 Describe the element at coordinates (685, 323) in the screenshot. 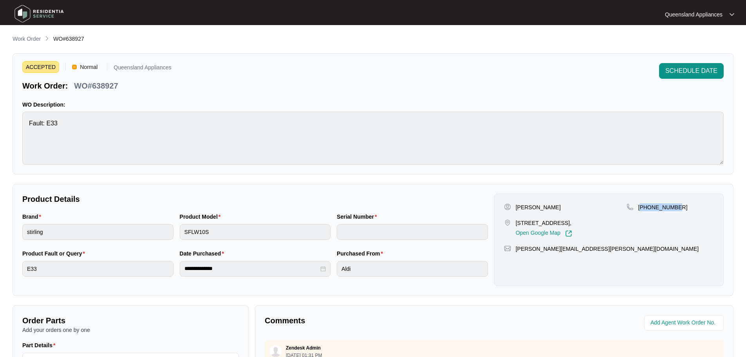

I see `input: Add Agent Work Order No.` at that location.